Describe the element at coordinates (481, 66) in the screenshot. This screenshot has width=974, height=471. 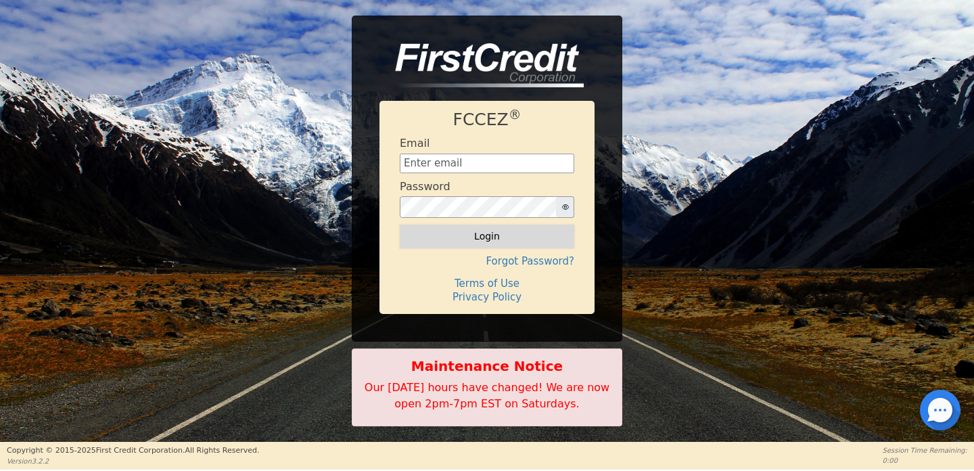
I see `img: logo-CMu_cnol.png` at that location.